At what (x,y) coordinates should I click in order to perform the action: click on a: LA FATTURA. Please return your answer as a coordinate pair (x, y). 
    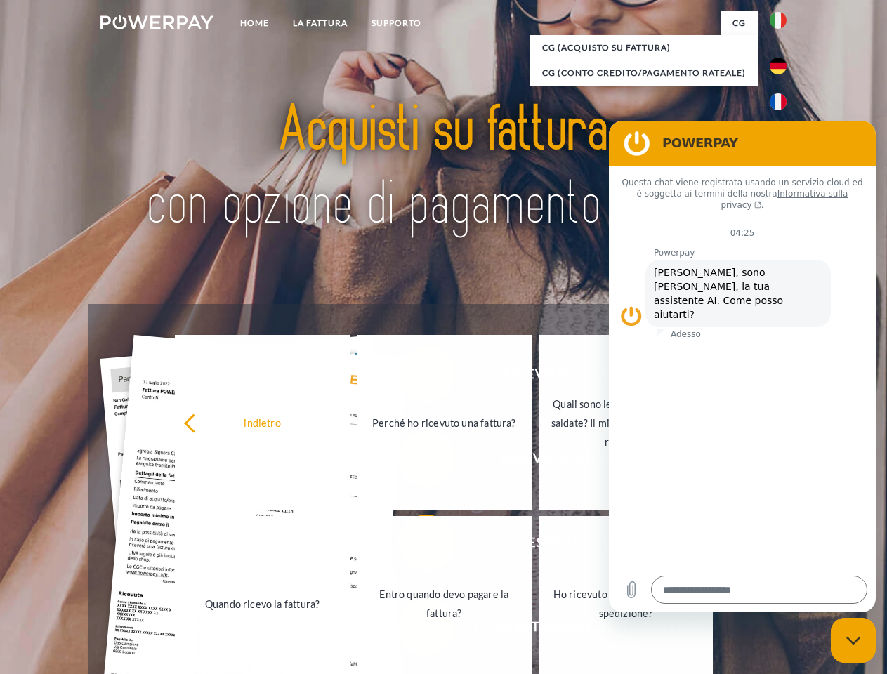
    Looking at the image, I should click on (320, 23).